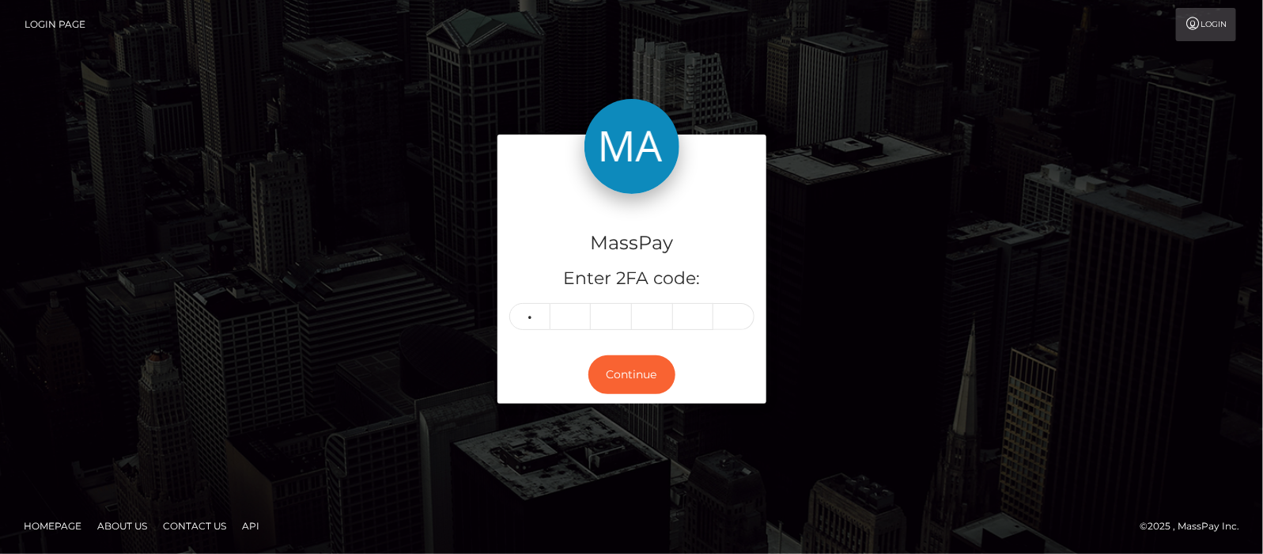 The width and height of the screenshot is (1263, 554). What do you see at coordinates (122, 525) in the screenshot?
I see `a: About Us` at bounding box center [122, 525].